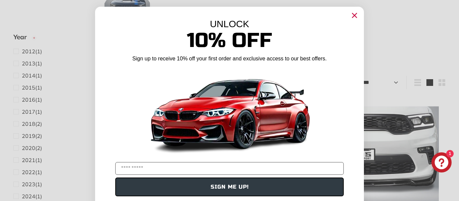 This screenshot has width=459, height=201. What do you see at coordinates (230, 187) in the screenshot?
I see `button: SIGN ME UP!` at bounding box center [230, 187].